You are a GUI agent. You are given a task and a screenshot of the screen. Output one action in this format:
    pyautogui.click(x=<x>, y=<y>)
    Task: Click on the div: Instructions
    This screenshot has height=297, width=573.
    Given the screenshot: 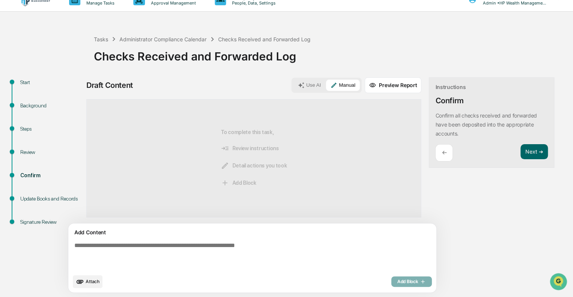 What is the action you would take?
    pyautogui.click(x=450, y=87)
    